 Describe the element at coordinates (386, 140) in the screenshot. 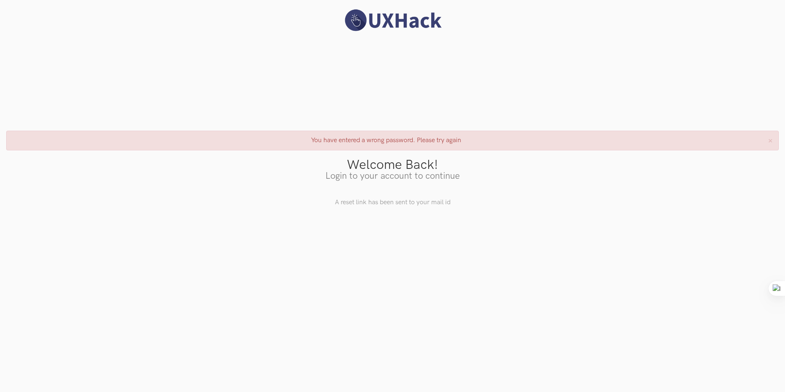

I see `span: You have entered a wrong password. Please try again` at that location.